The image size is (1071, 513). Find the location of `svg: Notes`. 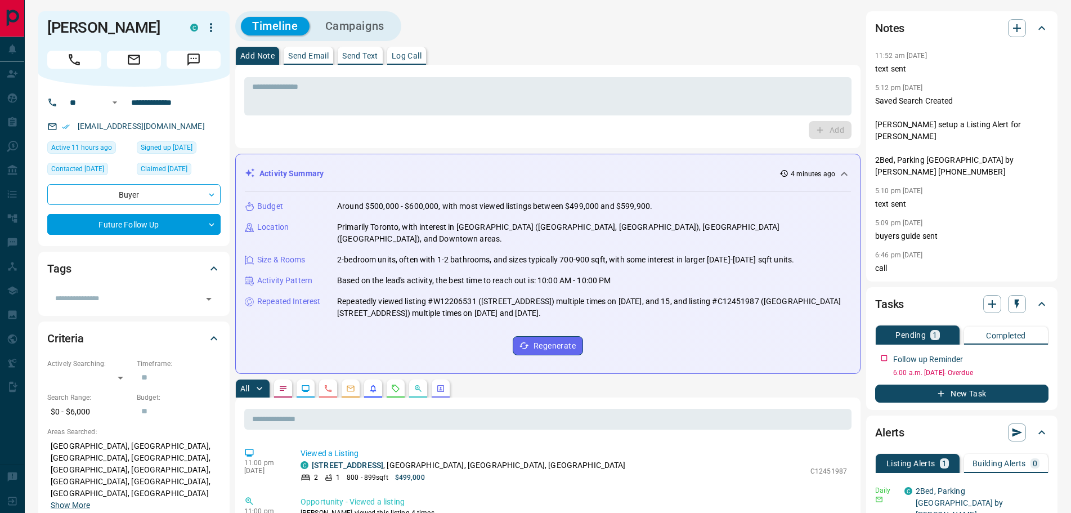

svg: Notes is located at coordinates (283, 388).